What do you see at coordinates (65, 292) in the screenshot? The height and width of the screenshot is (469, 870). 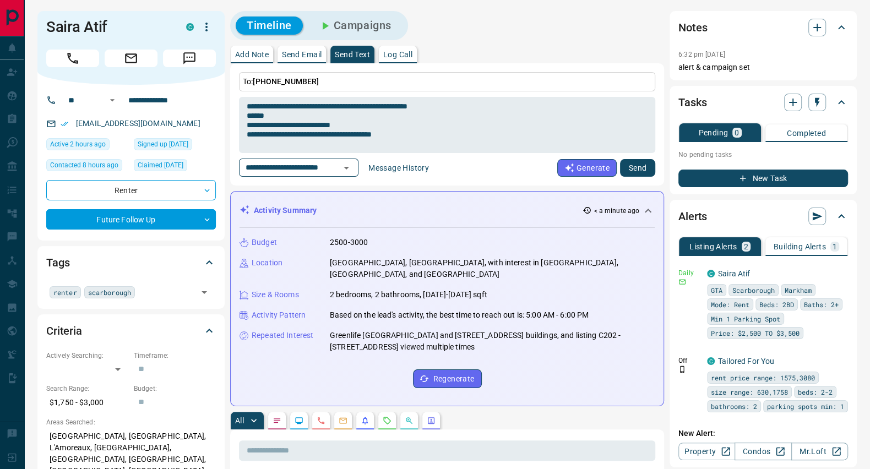 I see `span: renter` at bounding box center [65, 292].